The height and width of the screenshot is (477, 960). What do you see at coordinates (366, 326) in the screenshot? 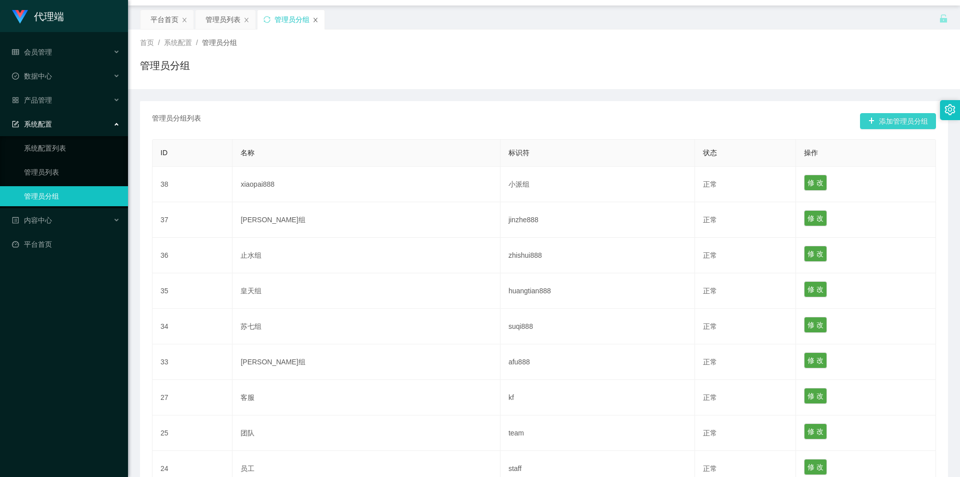
I see `td: 苏七组` at bounding box center [366, 326].